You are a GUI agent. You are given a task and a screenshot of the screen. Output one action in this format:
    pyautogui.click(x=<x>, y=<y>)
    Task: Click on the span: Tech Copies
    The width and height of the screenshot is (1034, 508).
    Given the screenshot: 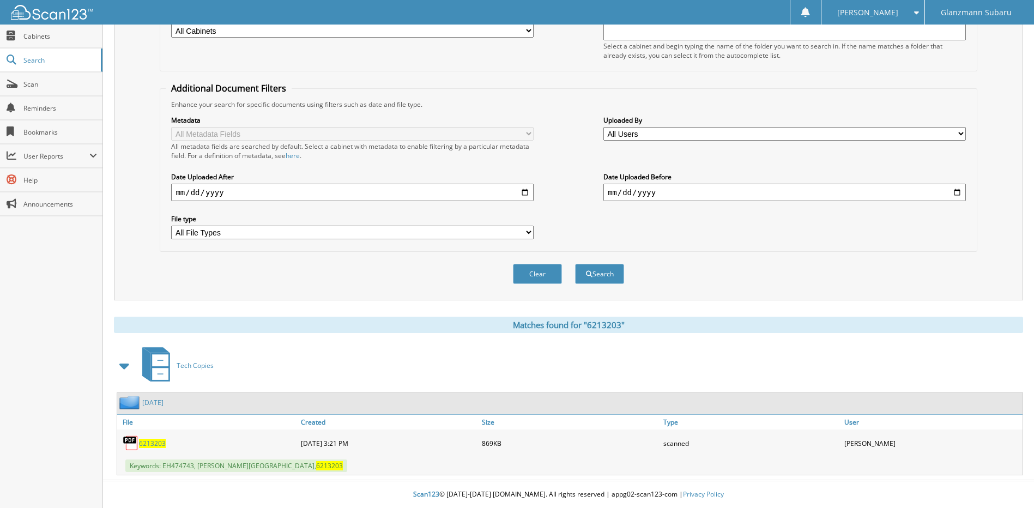 What is the action you would take?
    pyautogui.click(x=195, y=365)
    